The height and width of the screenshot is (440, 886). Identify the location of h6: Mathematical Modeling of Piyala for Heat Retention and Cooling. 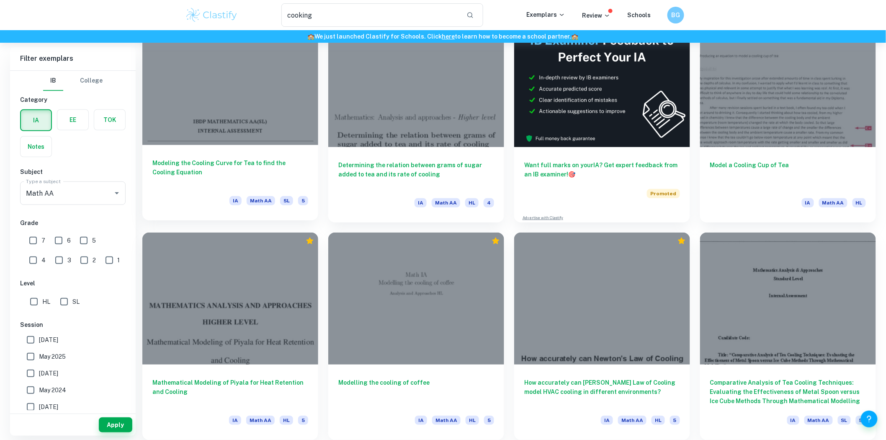
(230, 392).